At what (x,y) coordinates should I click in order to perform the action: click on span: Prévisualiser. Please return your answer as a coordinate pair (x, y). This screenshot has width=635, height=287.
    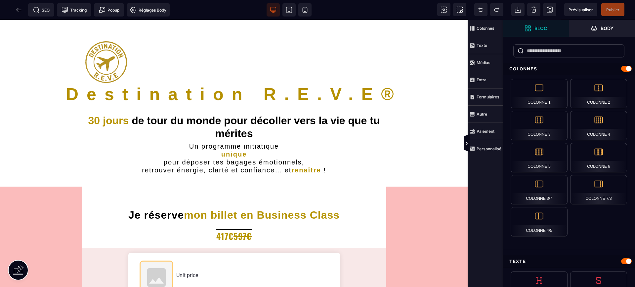
    Looking at the image, I should click on (581, 10).